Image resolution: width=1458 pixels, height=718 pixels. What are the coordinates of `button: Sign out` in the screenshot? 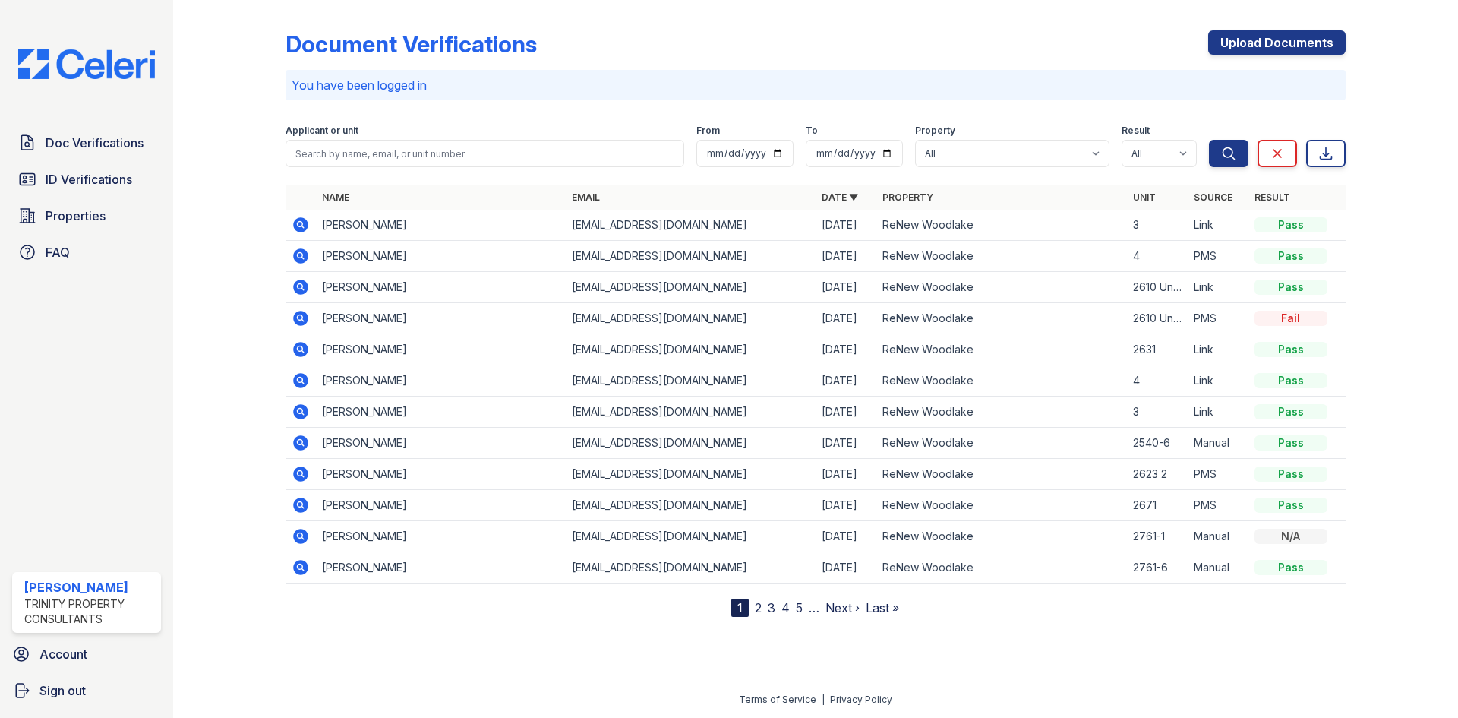 It's located at (87, 690).